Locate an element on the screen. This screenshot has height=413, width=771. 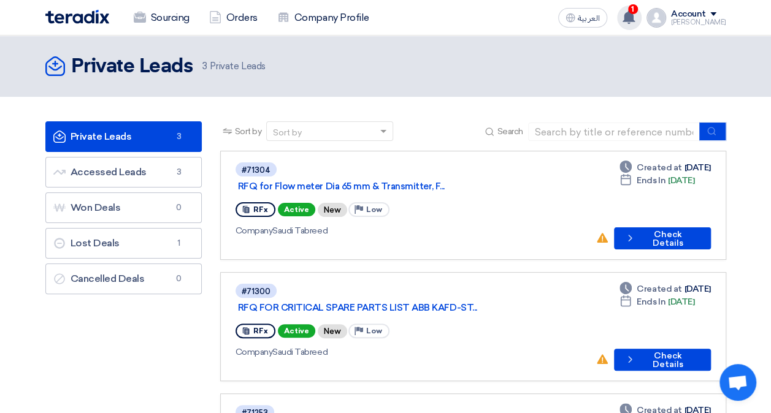
a: Cancelled Deals0 is located at coordinates (123, 279).